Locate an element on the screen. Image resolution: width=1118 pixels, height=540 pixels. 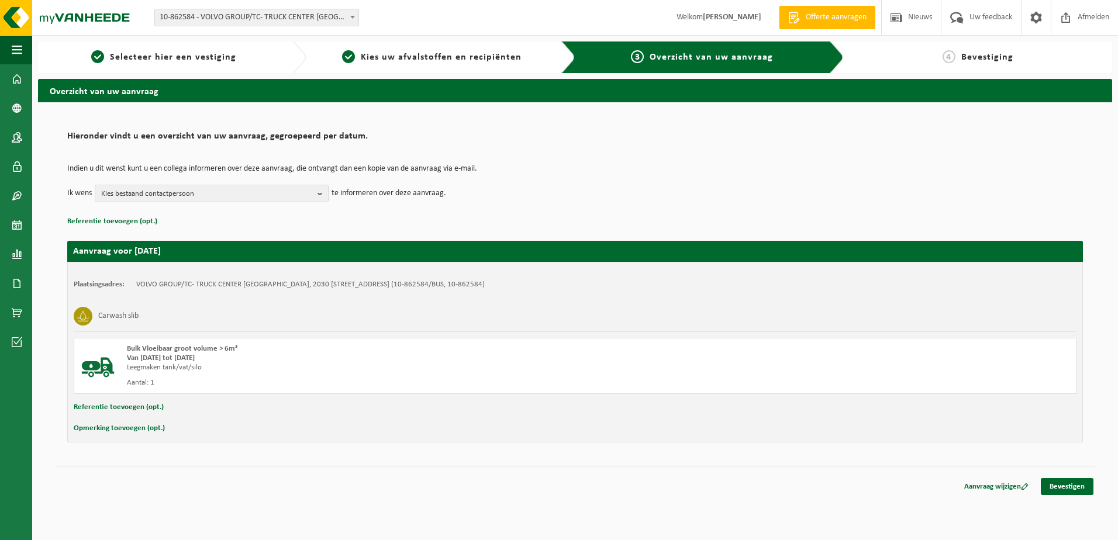
span: 2 is located at coordinates (349, 57).